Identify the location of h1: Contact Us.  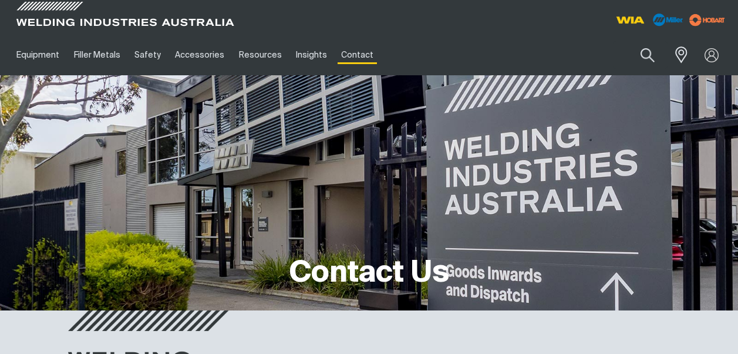
(369, 273).